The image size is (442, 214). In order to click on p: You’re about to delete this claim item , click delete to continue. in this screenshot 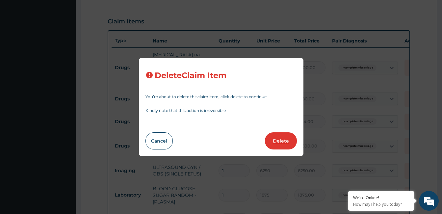, I will do `click(221, 97)`.